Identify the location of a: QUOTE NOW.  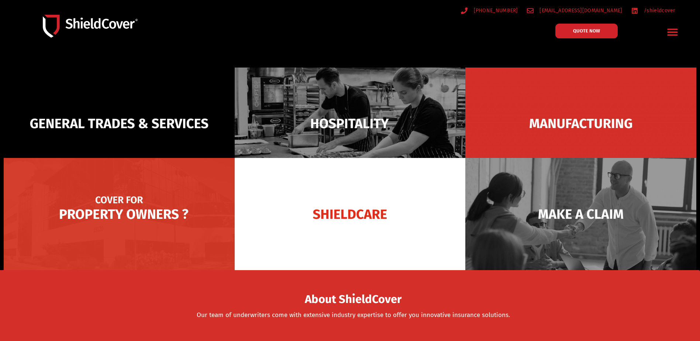
(586, 31).